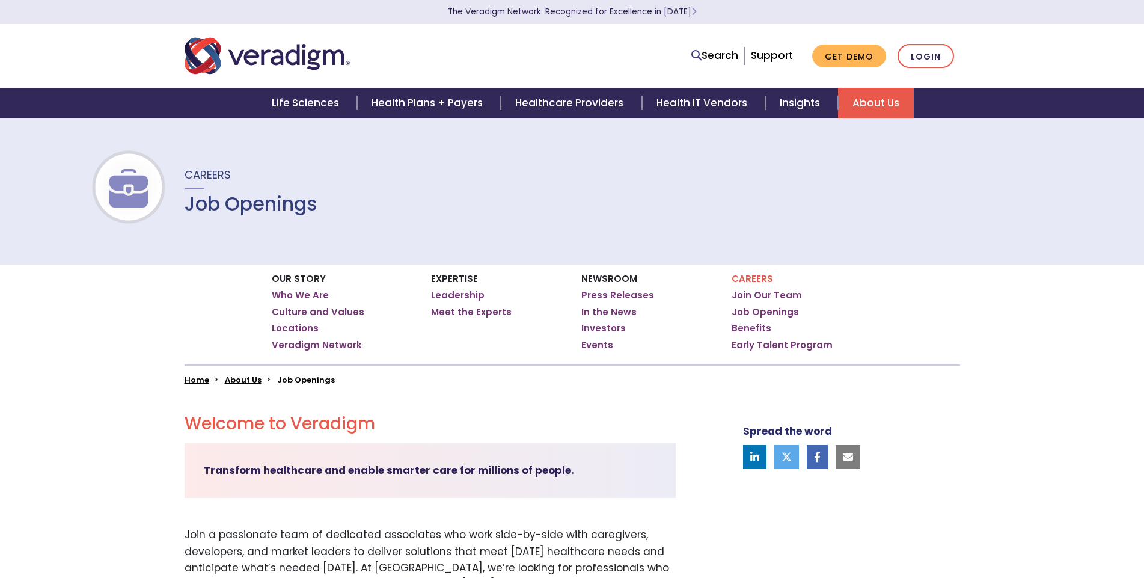  Describe the element at coordinates (772, 55) in the screenshot. I see `a: Support` at that location.